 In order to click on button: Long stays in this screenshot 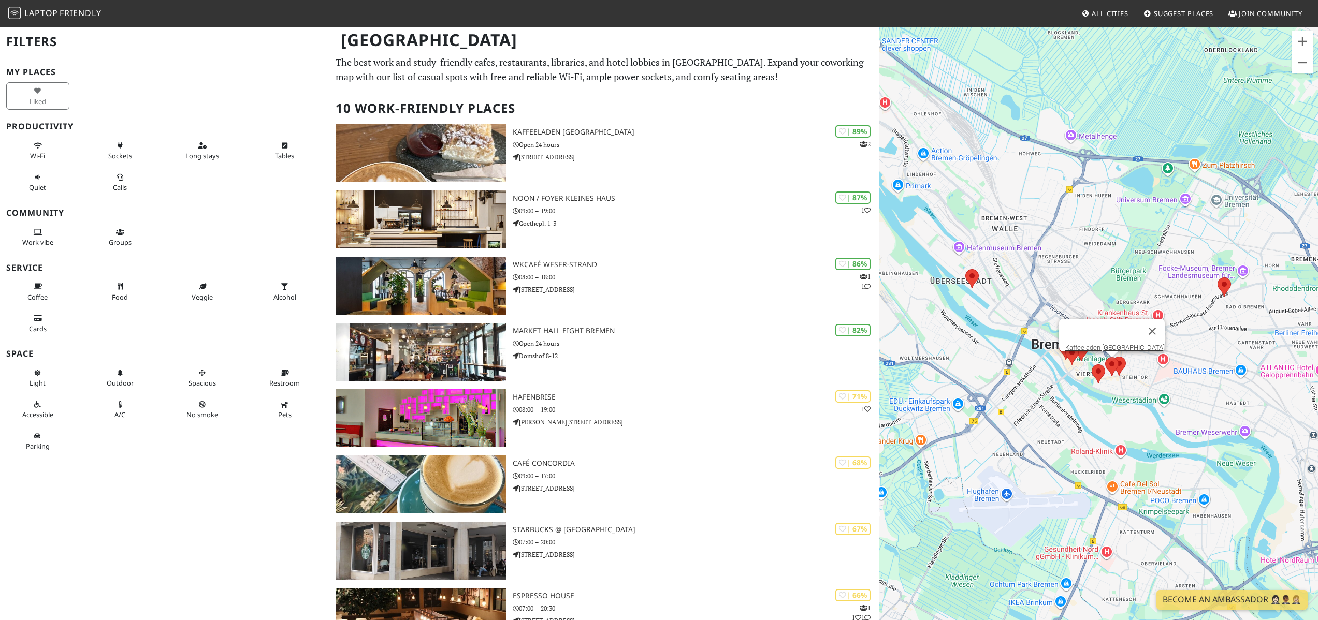, I will do `click(203, 151)`.